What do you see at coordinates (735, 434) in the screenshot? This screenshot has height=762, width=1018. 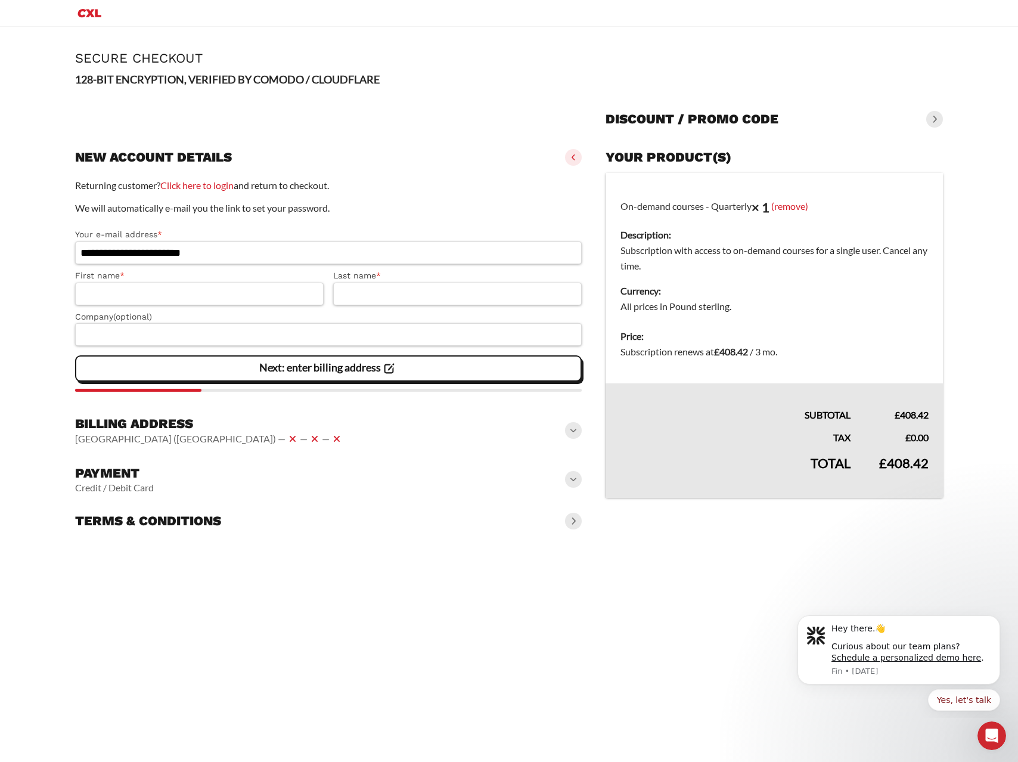 I see `th: Tax` at bounding box center [735, 434].